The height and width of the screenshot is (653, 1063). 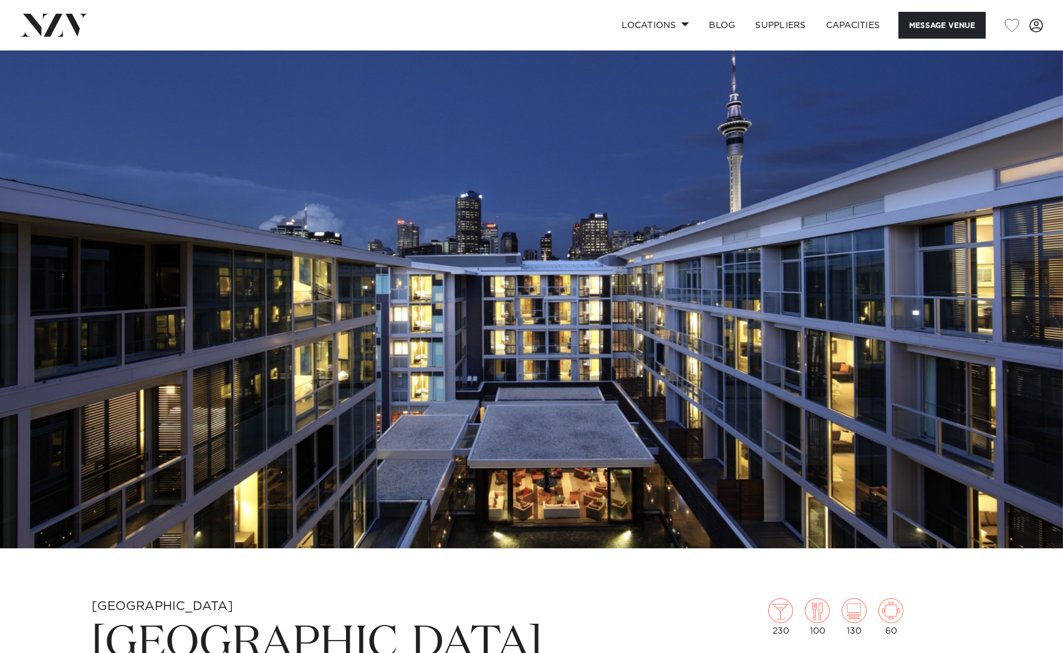 What do you see at coordinates (891, 611) in the screenshot?
I see `img: meeting.png` at bounding box center [891, 611].